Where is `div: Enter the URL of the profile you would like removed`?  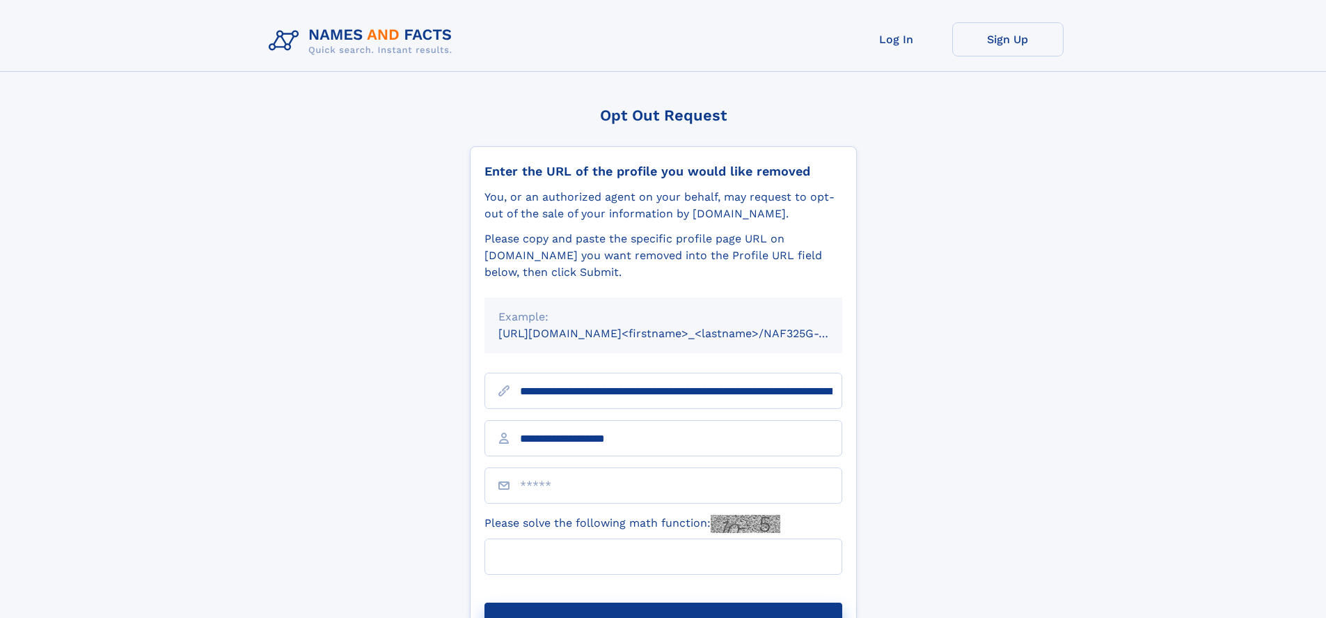 div: Enter the URL of the profile you would like removed is located at coordinates (664, 171).